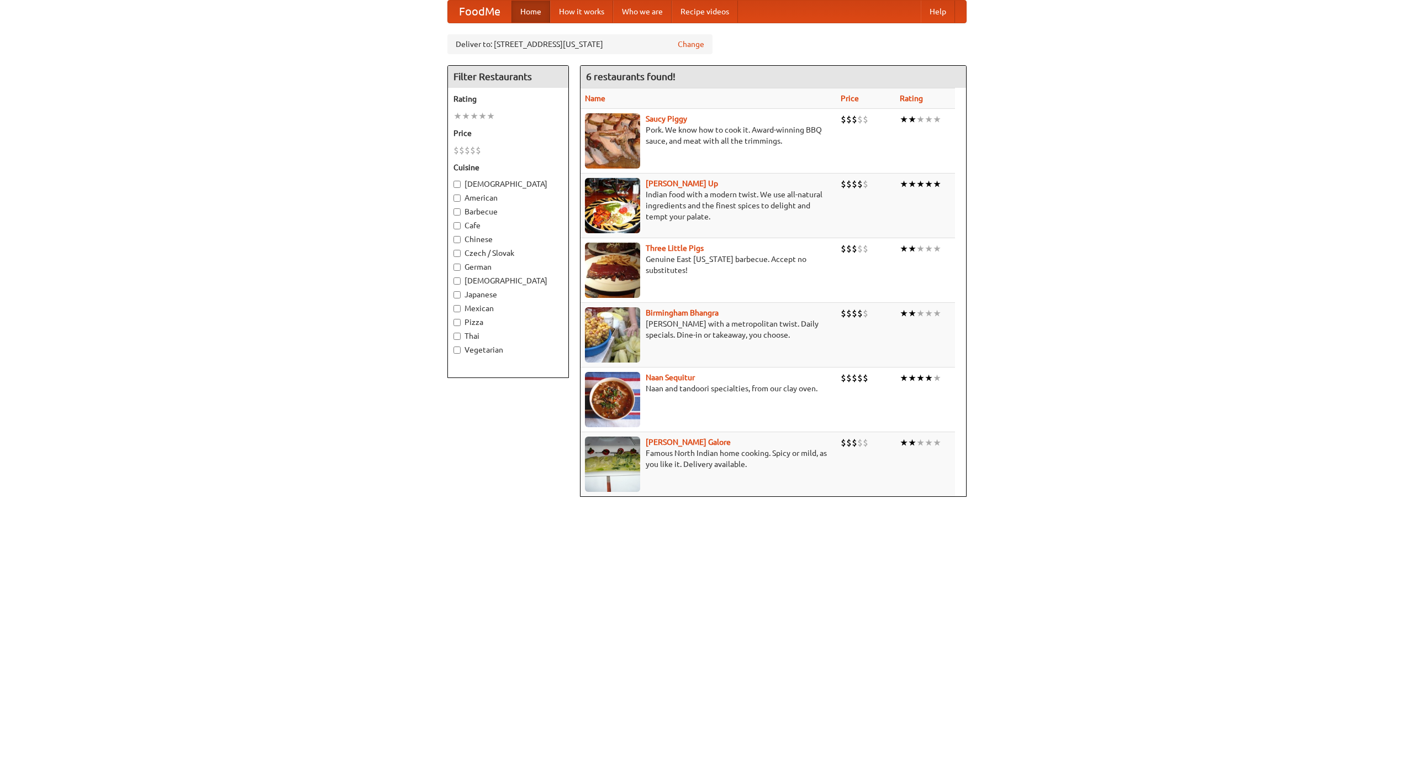 Image resolution: width=1414 pixels, height=782 pixels. What do you see at coordinates (595, 98) in the screenshot?
I see `a: Name` at bounding box center [595, 98].